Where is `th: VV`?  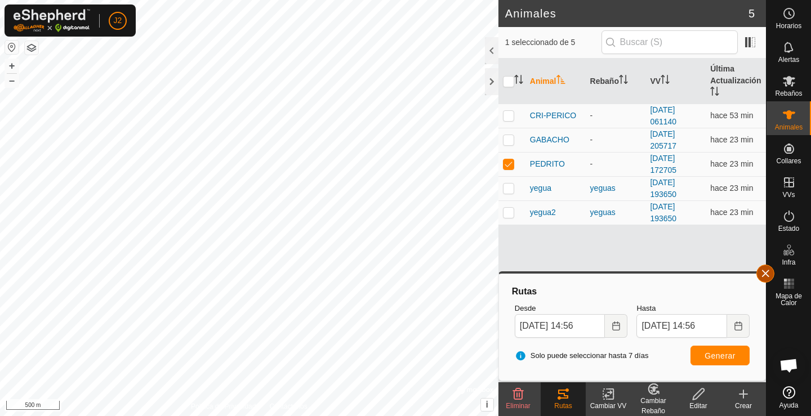
th: VV is located at coordinates (675, 81).